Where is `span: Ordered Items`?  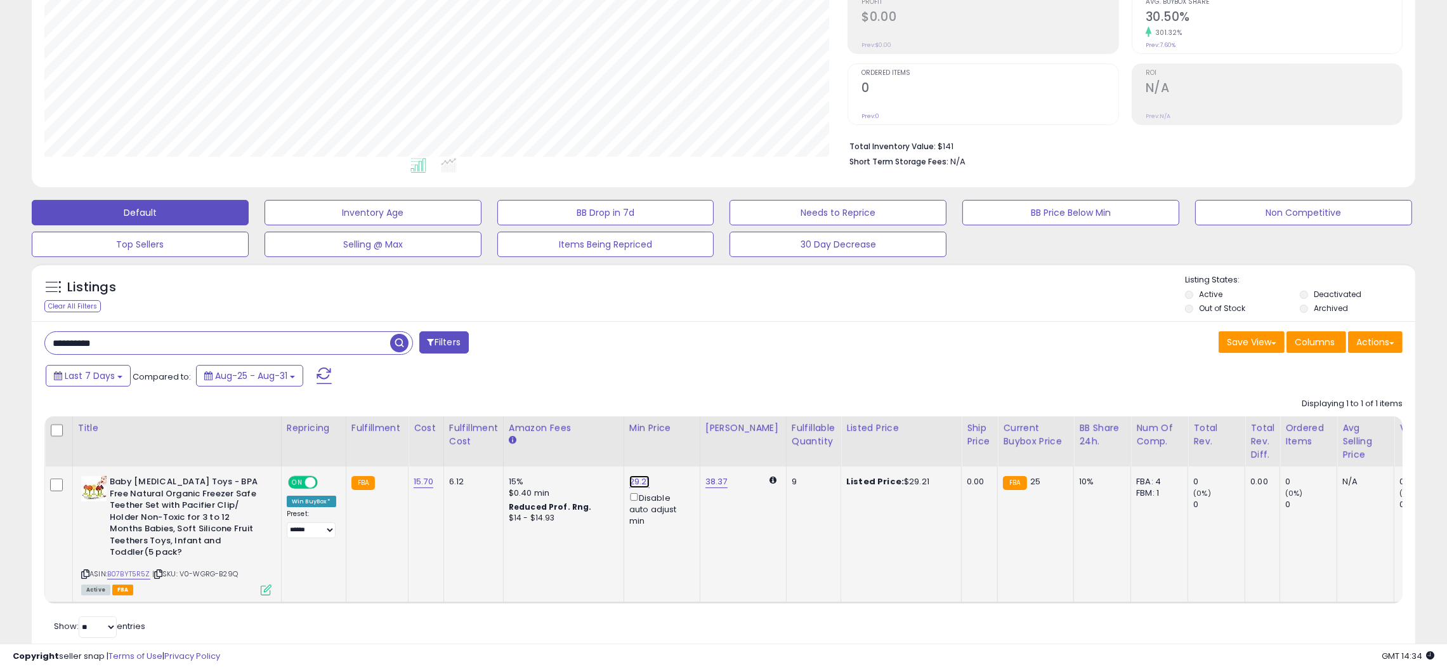
span: Ordered Items is located at coordinates (990, 73).